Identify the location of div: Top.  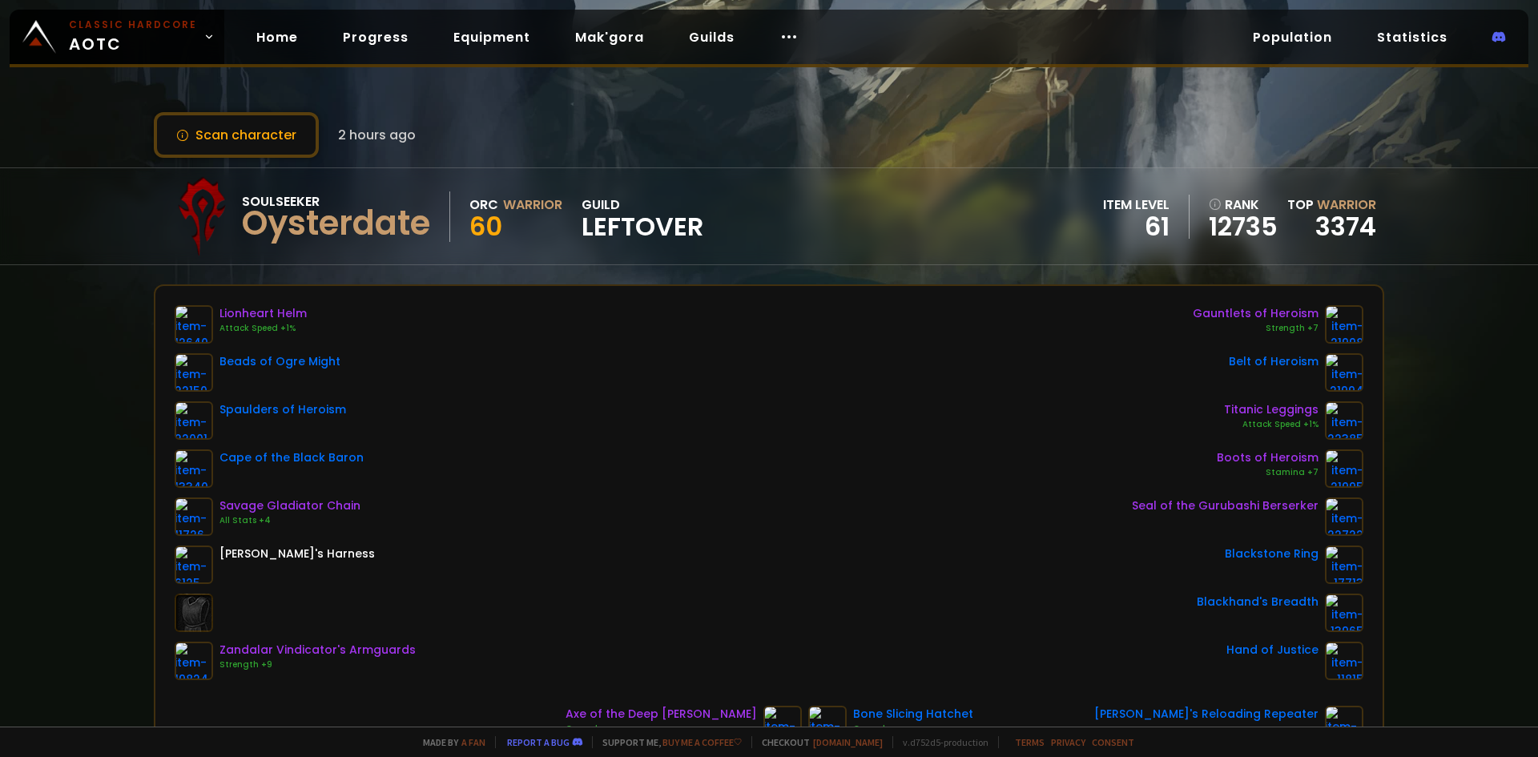
(1332, 204).